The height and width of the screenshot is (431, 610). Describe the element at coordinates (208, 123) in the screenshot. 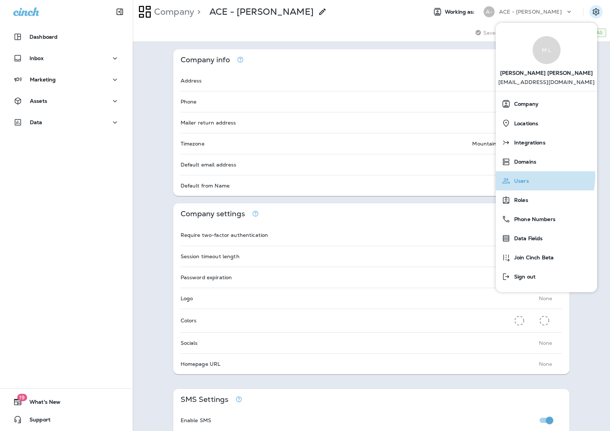

I see `p: Mailer return address` at that location.